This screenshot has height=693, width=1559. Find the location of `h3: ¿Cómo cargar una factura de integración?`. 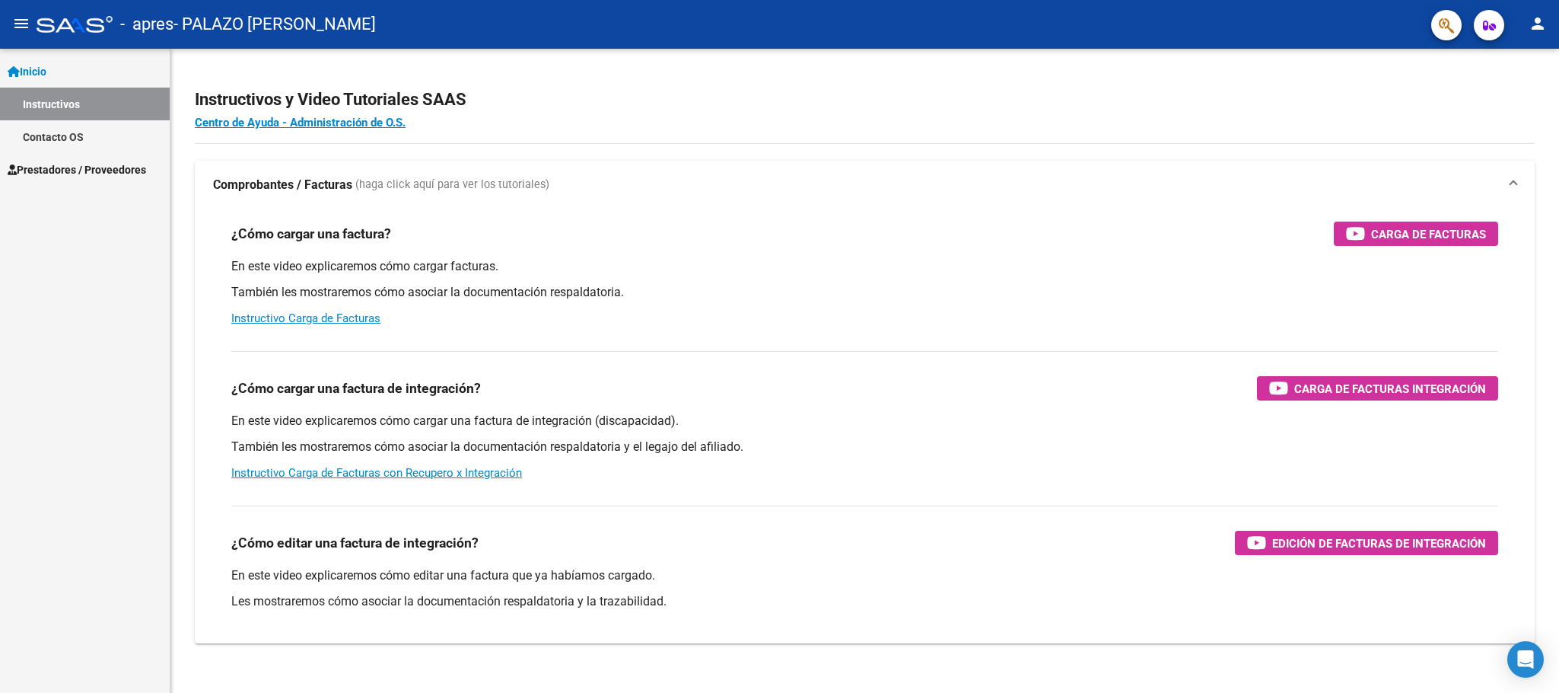

h3: ¿Cómo cargar una factura de integración? is located at coordinates (356, 388).